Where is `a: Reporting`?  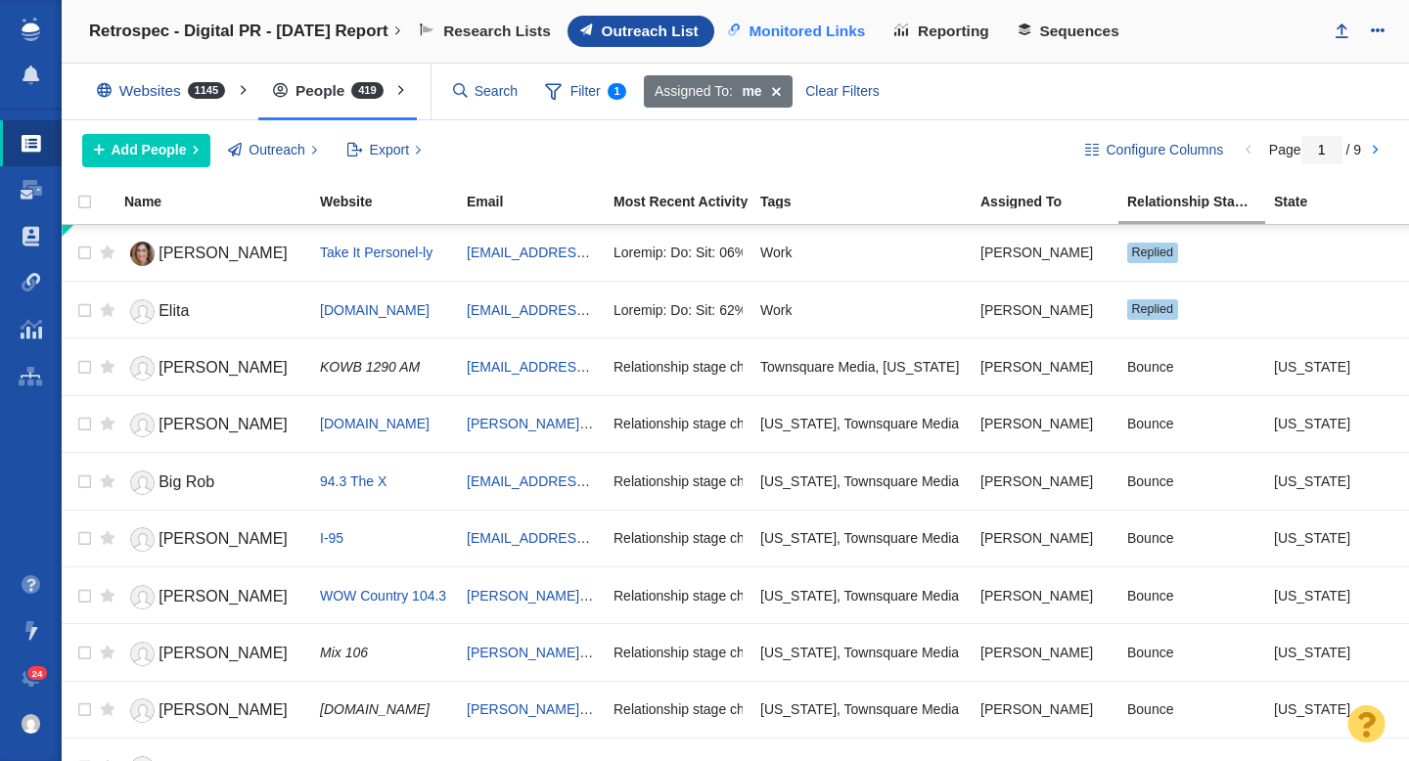 a: Reporting is located at coordinates (943, 31).